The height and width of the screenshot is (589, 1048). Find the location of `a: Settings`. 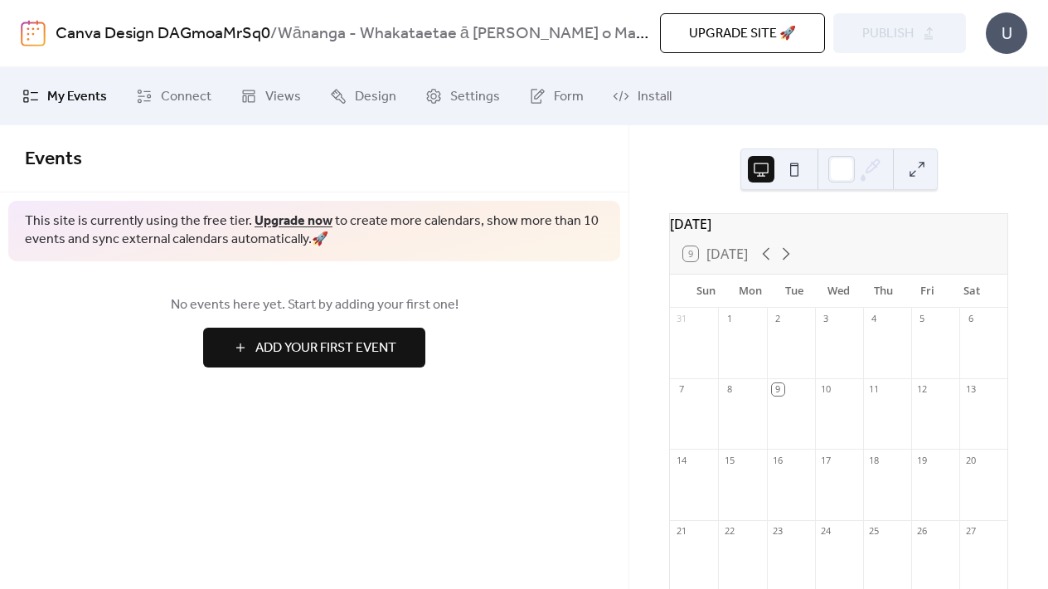

a: Settings is located at coordinates (463, 96).